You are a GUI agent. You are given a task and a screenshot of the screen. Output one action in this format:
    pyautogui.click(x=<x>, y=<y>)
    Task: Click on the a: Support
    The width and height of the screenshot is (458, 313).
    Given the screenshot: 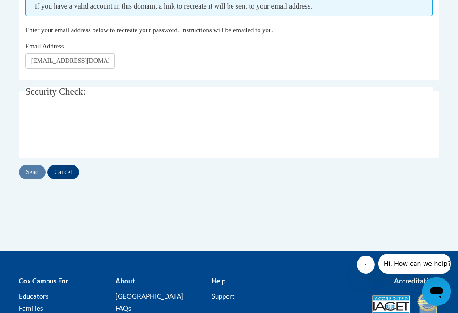 What is the action you would take?
    pyautogui.click(x=223, y=295)
    